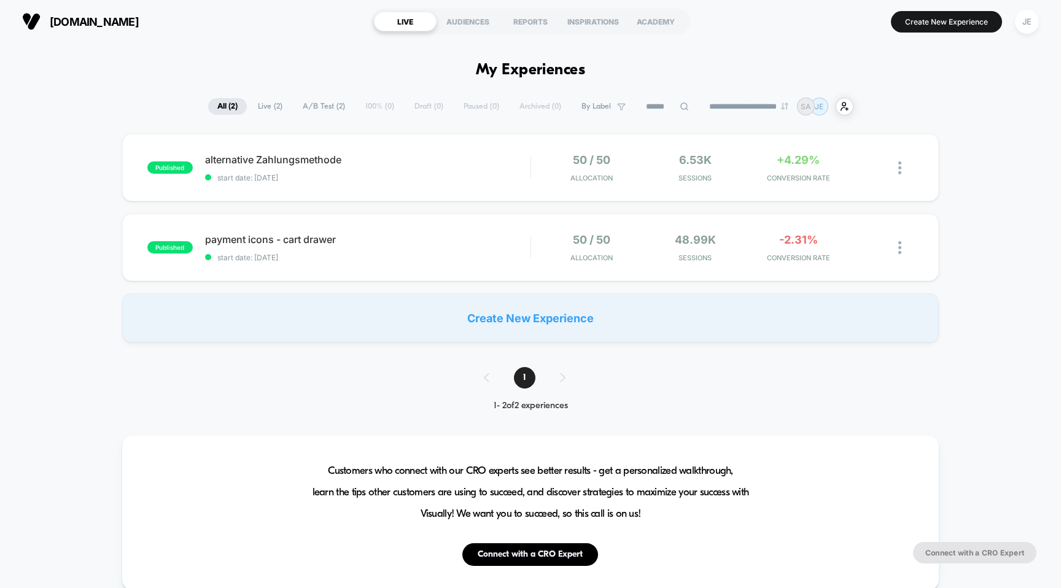  Describe the element at coordinates (695, 160) in the screenshot. I see `span: 6.53k` at that location.